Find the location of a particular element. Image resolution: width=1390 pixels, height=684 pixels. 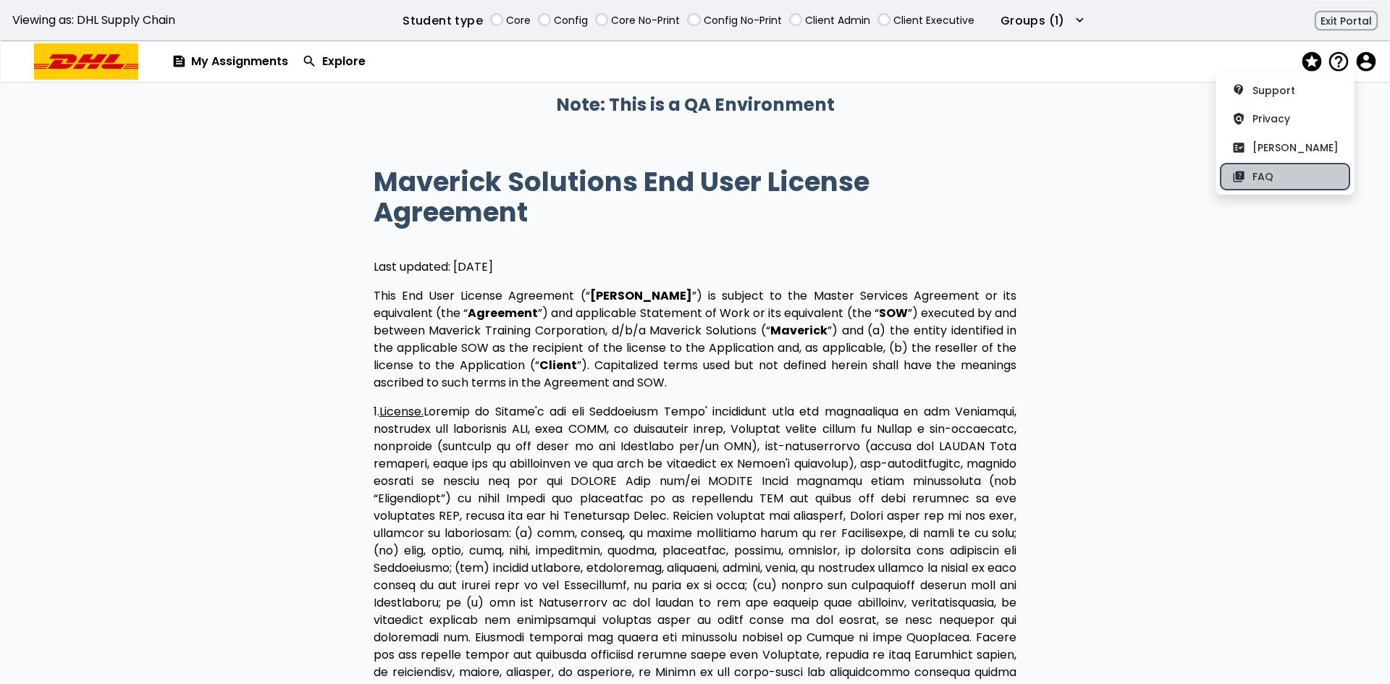

label: Client Executive is located at coordinates (934, 20).